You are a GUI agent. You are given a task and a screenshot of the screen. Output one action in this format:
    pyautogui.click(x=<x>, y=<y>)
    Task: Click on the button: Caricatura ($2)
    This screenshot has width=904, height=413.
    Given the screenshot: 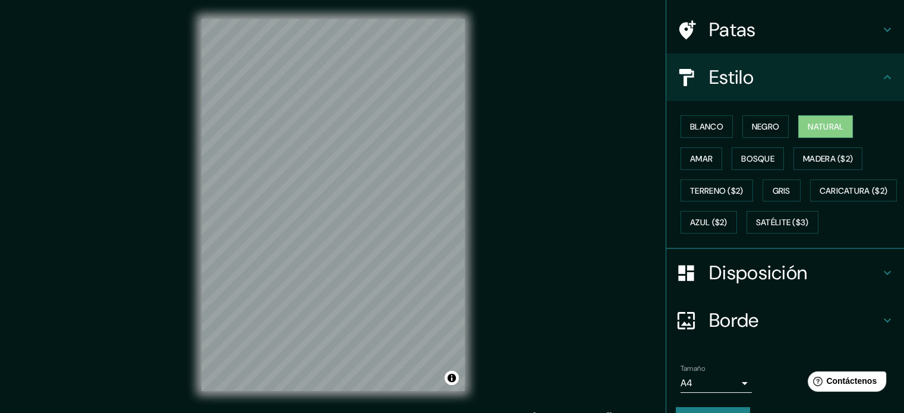 What is the action you would take?
    pyautogui.click(x=853, y=191)
    